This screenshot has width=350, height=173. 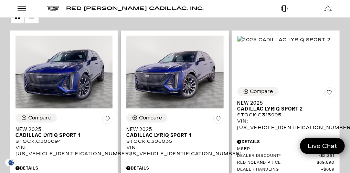 What do you see at coordinates (279, 170) in the screenshot?
I see `span: Dealer Handling` at bounding box center [279, 170].